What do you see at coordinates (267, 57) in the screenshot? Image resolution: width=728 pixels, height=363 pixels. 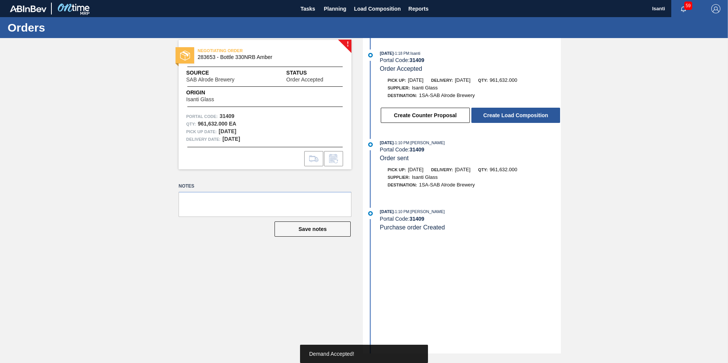 I see `span: 283653 - Bottle 330NRB Amber` at bounding box center [267, 57].